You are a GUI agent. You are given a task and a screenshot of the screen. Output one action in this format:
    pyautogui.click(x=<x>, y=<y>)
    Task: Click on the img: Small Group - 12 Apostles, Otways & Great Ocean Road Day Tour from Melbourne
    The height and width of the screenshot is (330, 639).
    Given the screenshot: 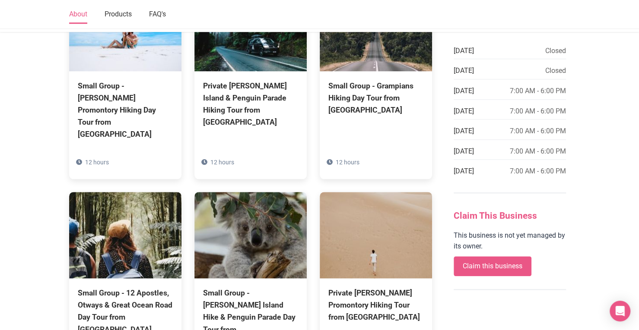 What is the action you would take?
    pyautogui.click(x=125, y=235)
    